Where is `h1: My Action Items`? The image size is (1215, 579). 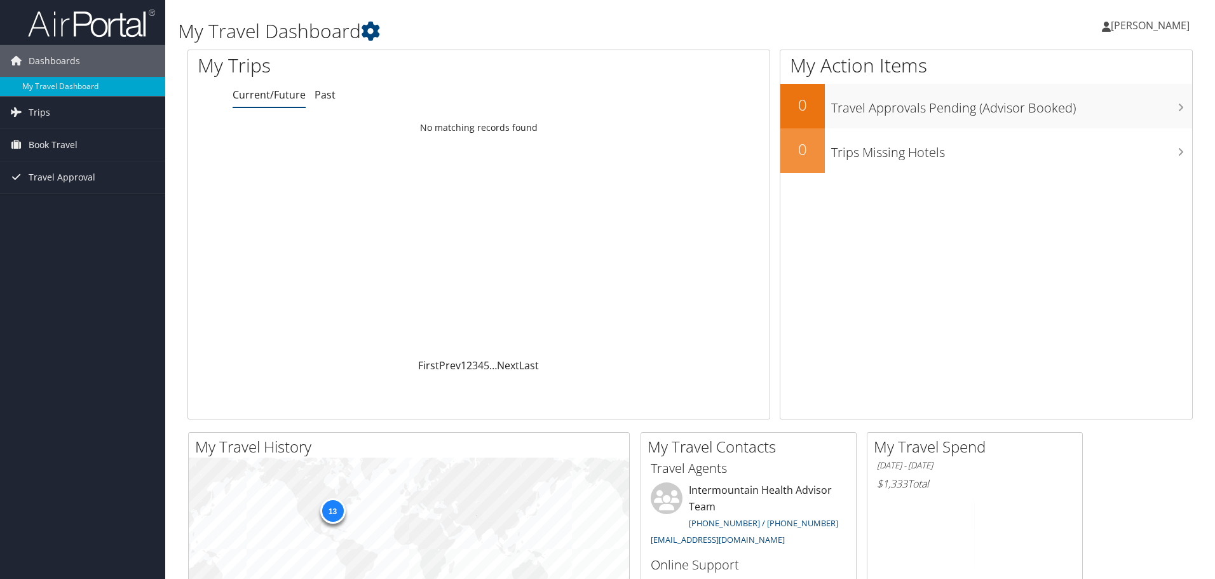
h1: My Action Items is located at coordinates (986, 65).